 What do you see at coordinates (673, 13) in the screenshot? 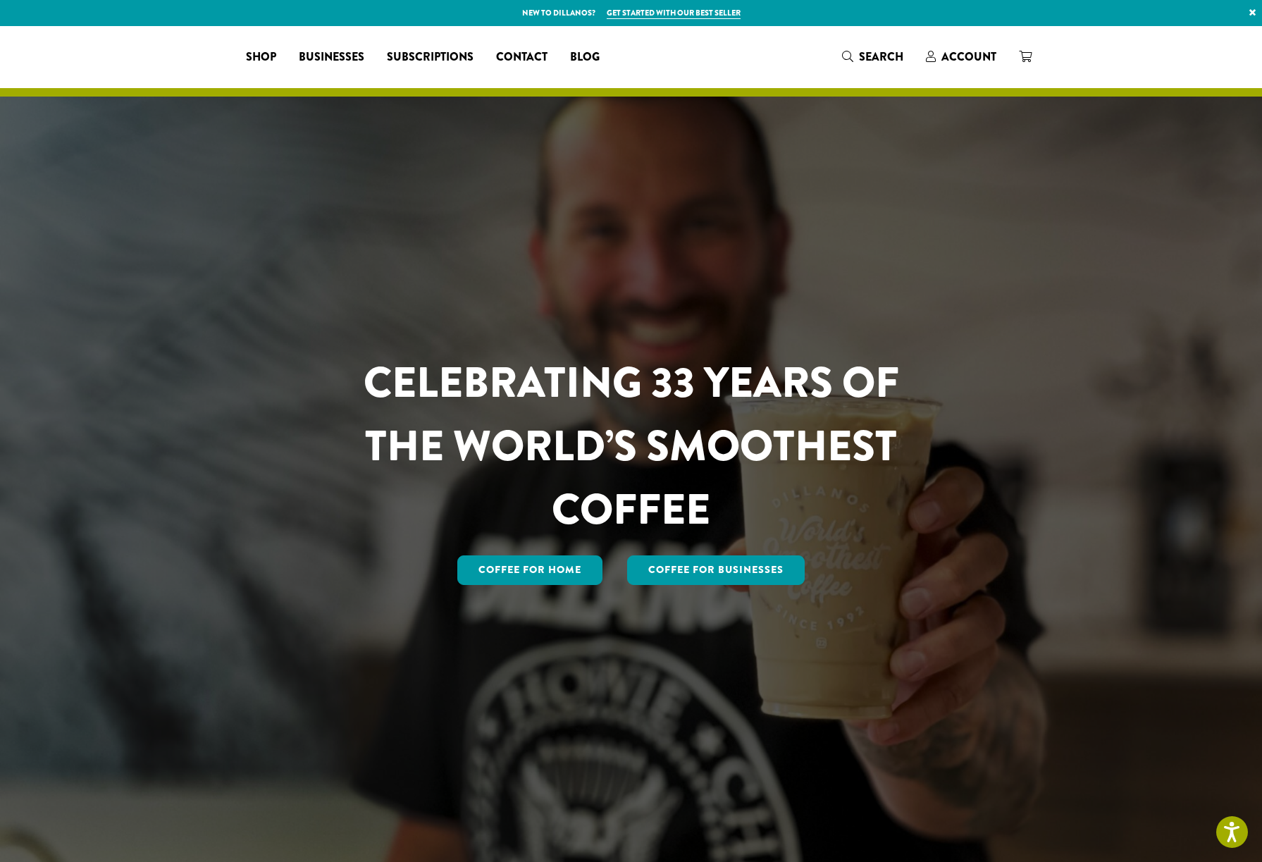
I see `a: Get started with our best seller` at bounding box center [673, 13].